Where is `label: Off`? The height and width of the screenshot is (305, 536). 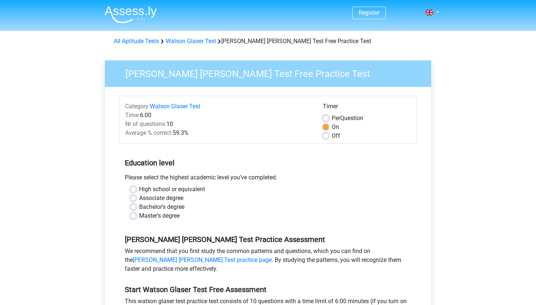 label: Off is located at coordinates (336, 136).